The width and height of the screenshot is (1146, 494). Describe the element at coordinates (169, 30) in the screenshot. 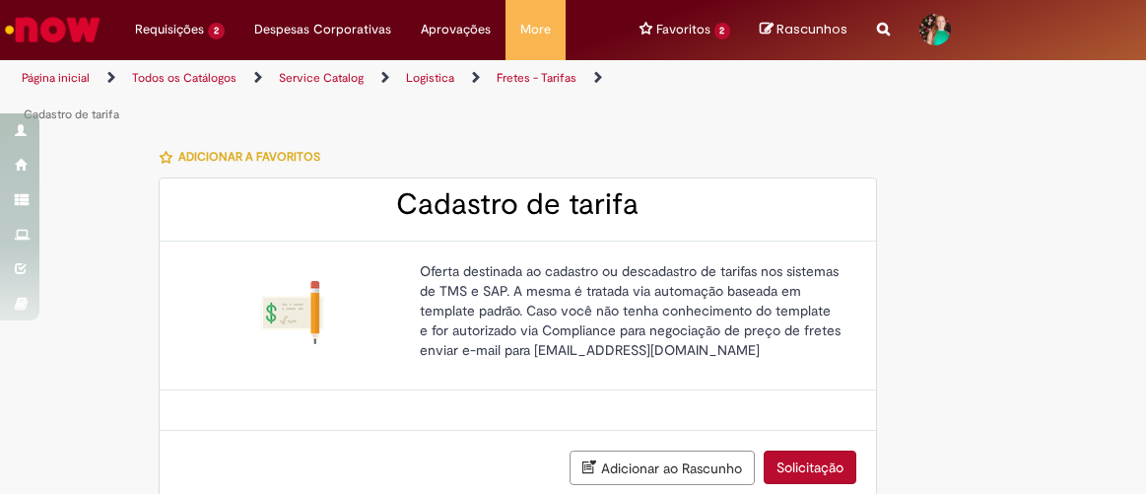

I see `span: Requisições` at that location.